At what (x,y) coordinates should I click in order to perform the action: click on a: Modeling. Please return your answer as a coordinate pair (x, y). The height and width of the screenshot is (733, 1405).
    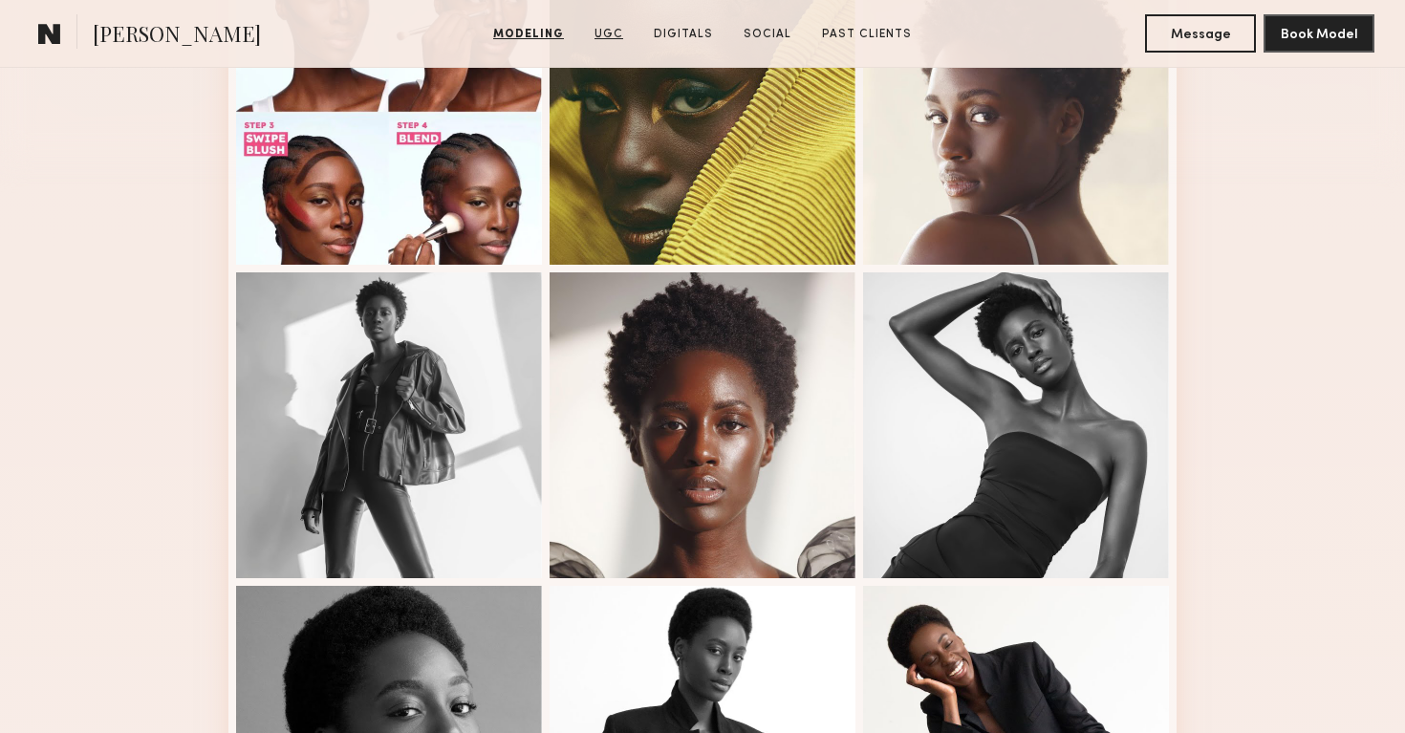
    Looking at the image, I should click on (529, 34).